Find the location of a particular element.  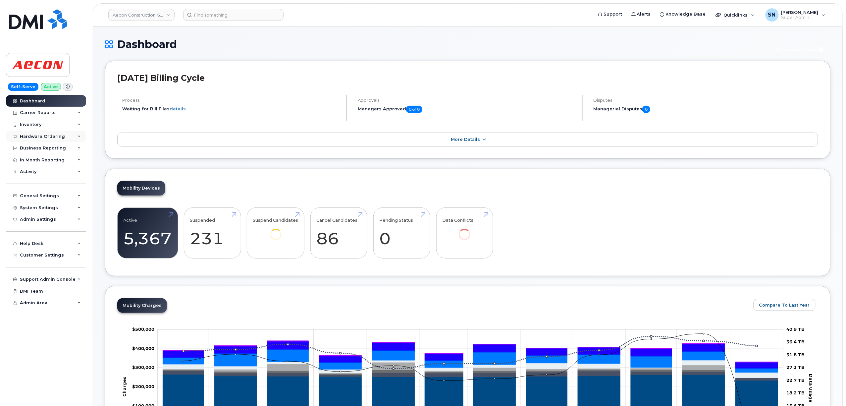

span: 0 is located at coordinates (646, 109).